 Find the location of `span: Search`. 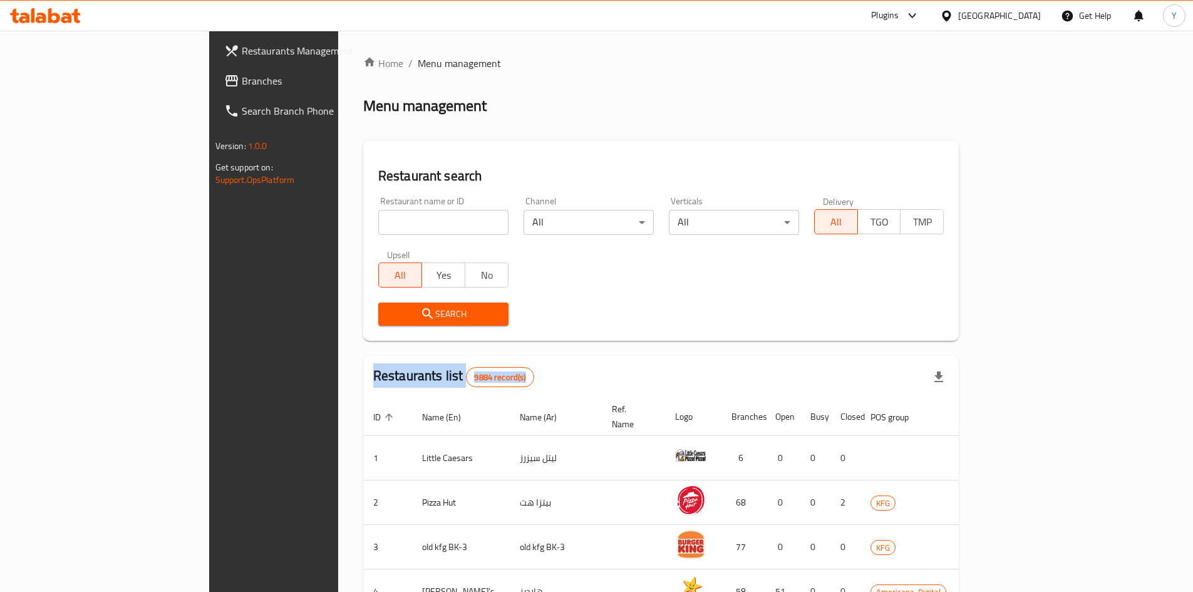

span: Search is located at coordinates (443, 314).